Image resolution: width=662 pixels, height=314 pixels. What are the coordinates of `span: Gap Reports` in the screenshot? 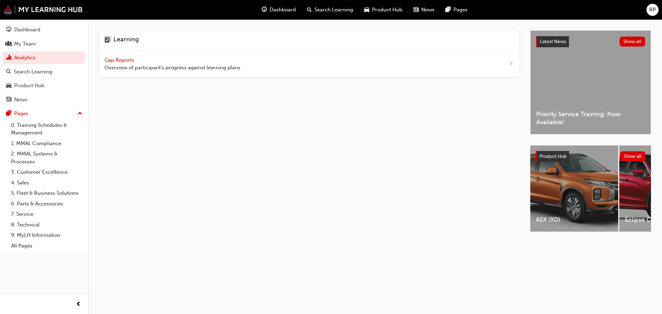 It's located at (120, 60).